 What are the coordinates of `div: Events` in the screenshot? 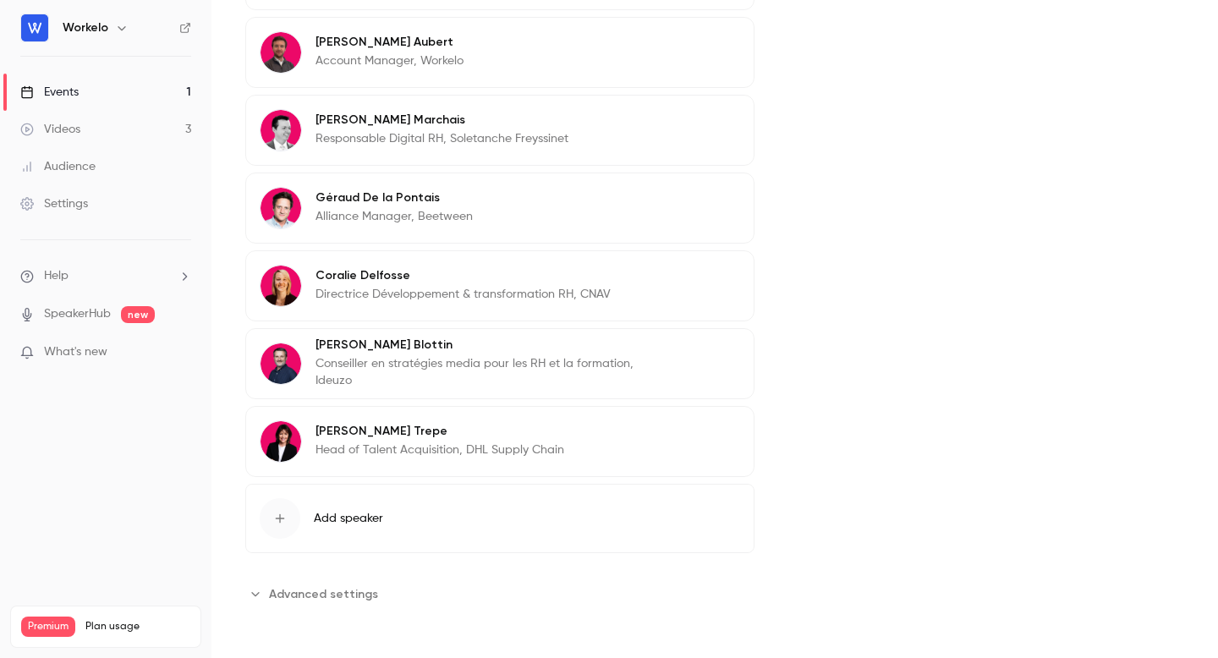 It's located at (49, 92).